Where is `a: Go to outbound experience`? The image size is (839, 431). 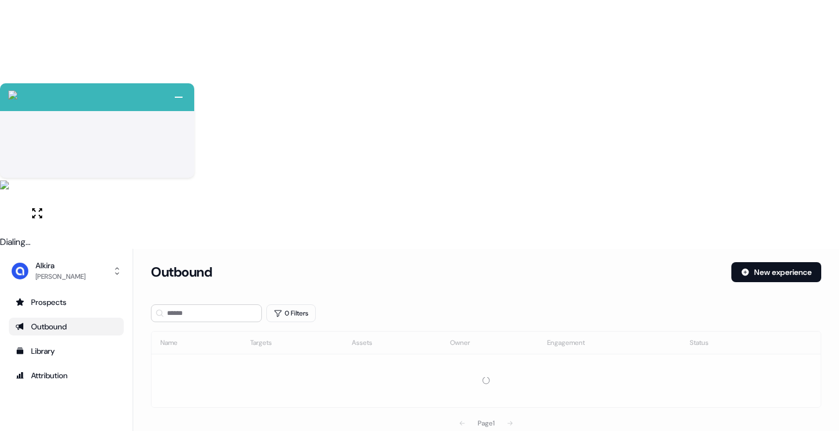 a: Go to outbound experience is located at coordinates (66, 326).